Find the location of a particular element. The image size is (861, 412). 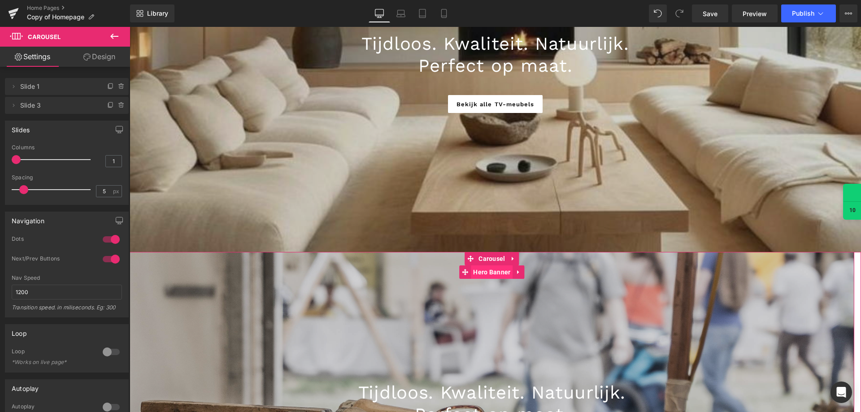

a: New Library is located at coordinates (152, 13).